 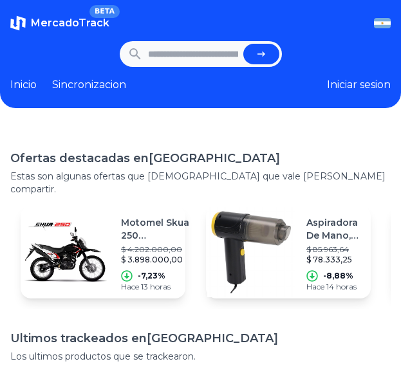 I want to click on img: Argentina, so click(x=382, y=23).